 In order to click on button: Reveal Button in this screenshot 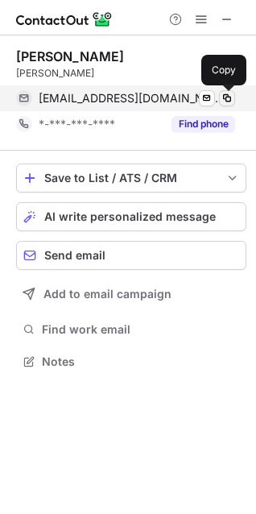, I will do `click(203, 124)`.